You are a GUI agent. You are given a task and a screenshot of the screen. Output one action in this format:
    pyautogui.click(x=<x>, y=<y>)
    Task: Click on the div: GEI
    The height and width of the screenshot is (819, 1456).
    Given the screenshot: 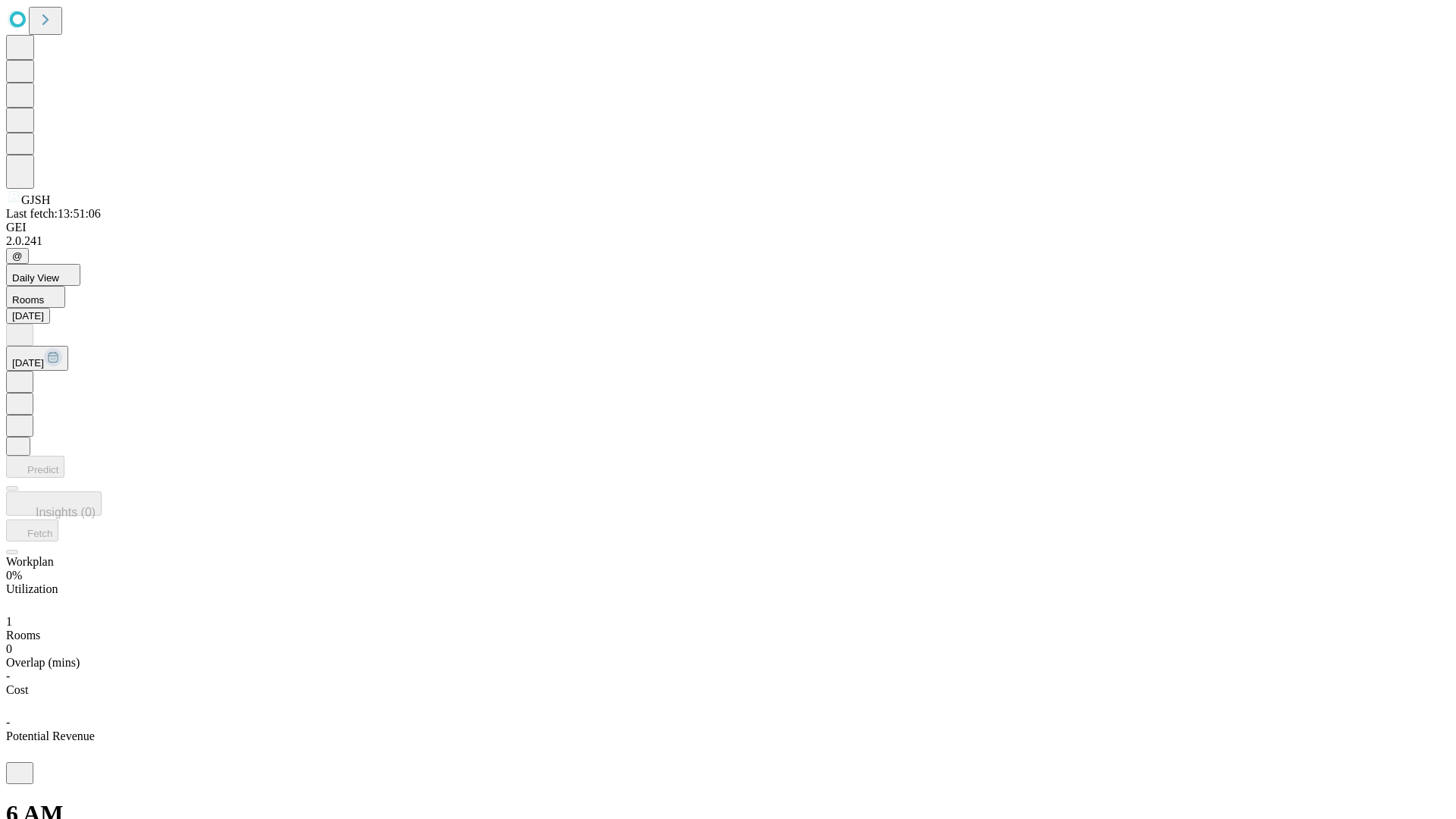 What is the action you would take?
    pyautogui.click(x=728, y=227)
    